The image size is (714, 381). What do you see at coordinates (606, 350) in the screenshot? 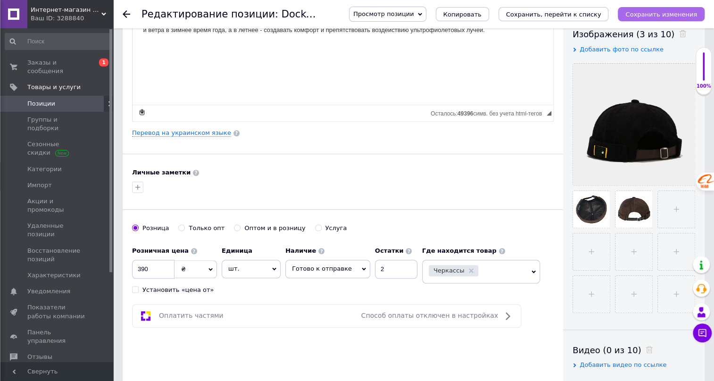
I see `span: Видео (0 из 10)` at bounding box center [606, 350].